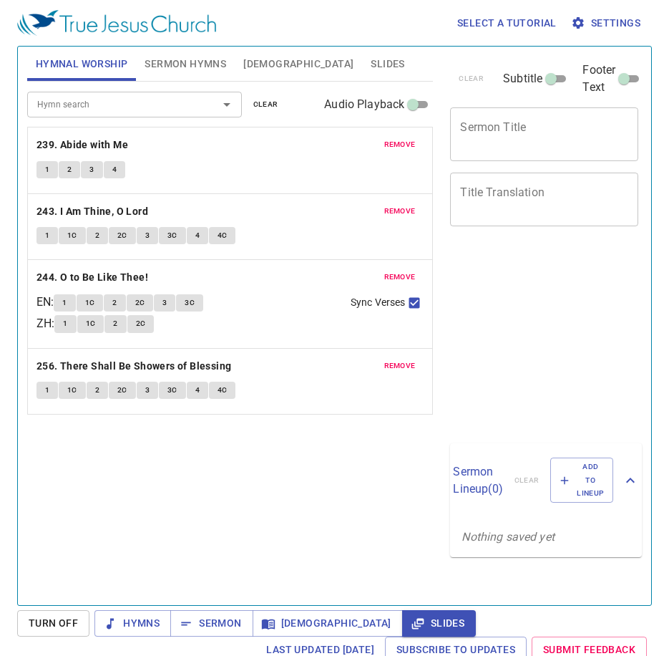  I want to click on span: clear, so click(266, 104).